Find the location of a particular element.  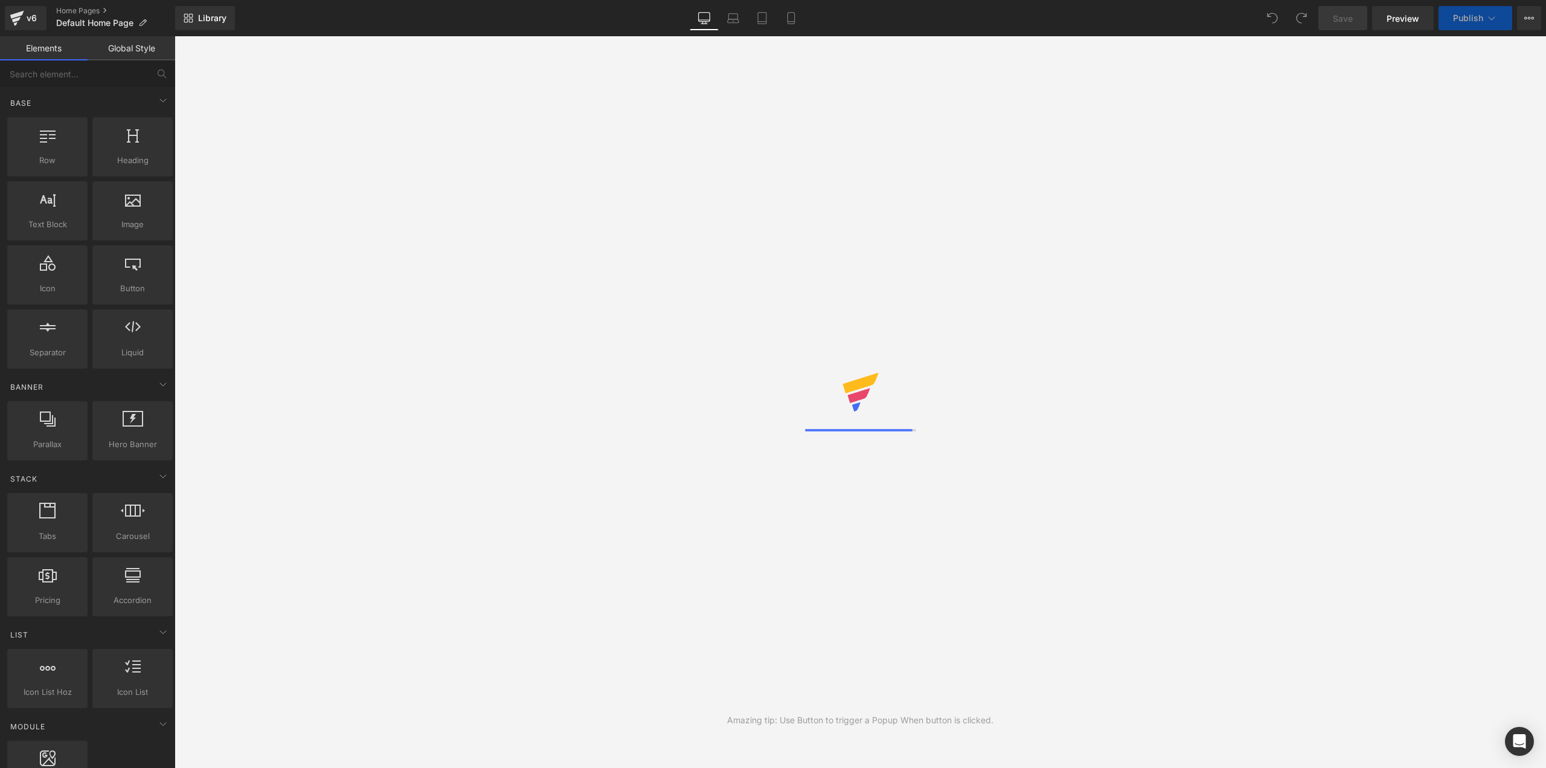

span: Carousel is located at coordinates (132, 536).